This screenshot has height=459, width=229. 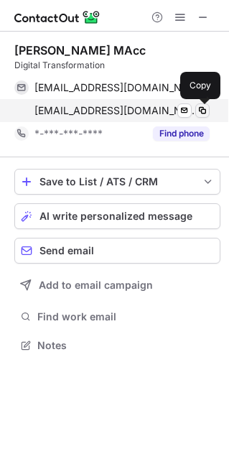 I want to click on button: save-profile-one-click, so click(x=117, y=182).